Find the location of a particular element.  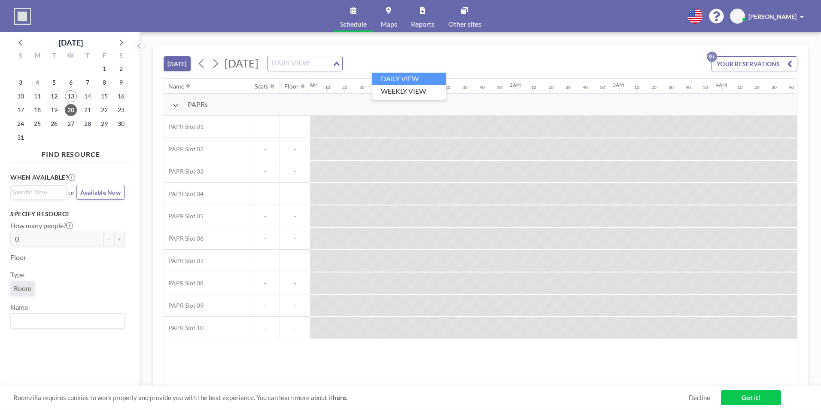

div: 3AM is located at coordinates (618, 85).